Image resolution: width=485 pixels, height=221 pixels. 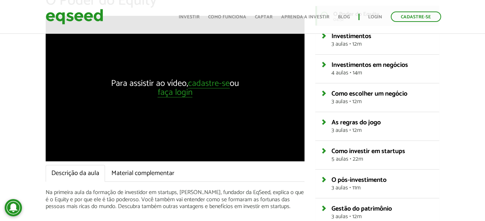 What do you see at coordinates (264, 17) in the screenshot?
I see `a: Captar` at bounding box center [264, 17].